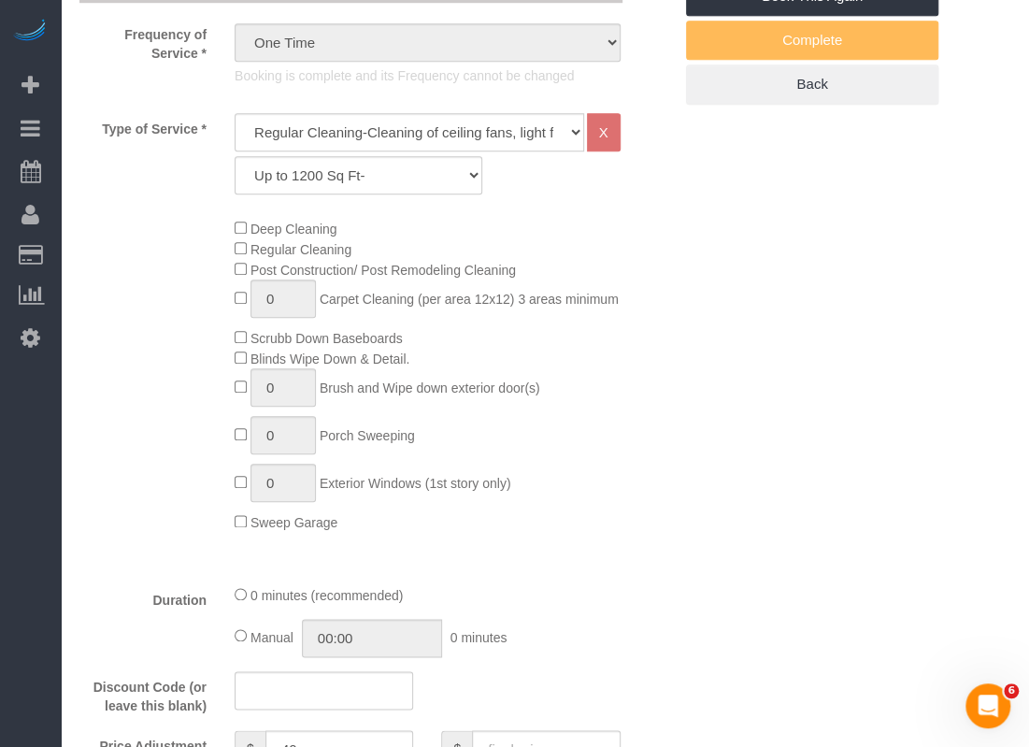 The height and width of the screenshot is (747, 1029). Describe the element at coordinates (383, 270) in the screenshot. I see `span: Post Construction/ Post Remodeling Cleaning` at that location.